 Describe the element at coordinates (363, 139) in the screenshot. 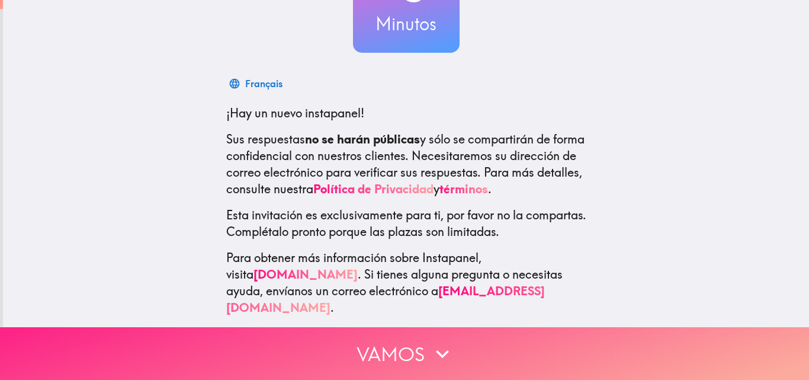

I see `b: no se harán públicas` at that location.